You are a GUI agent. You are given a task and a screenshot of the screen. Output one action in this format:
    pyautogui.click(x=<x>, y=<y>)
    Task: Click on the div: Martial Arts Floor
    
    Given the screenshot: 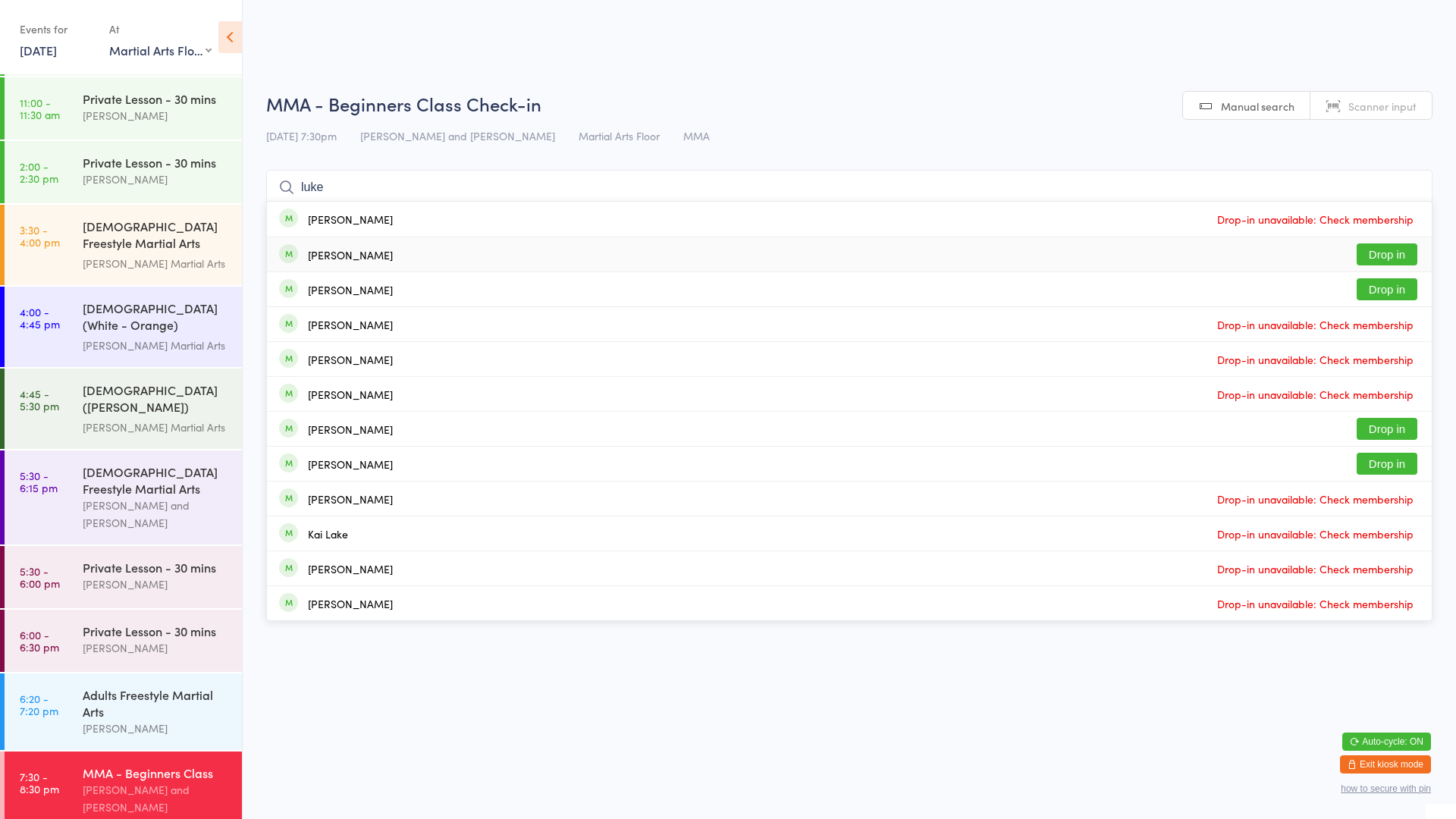 What is the action you would take?
    pyautogui.click(x=160, y=51)
    